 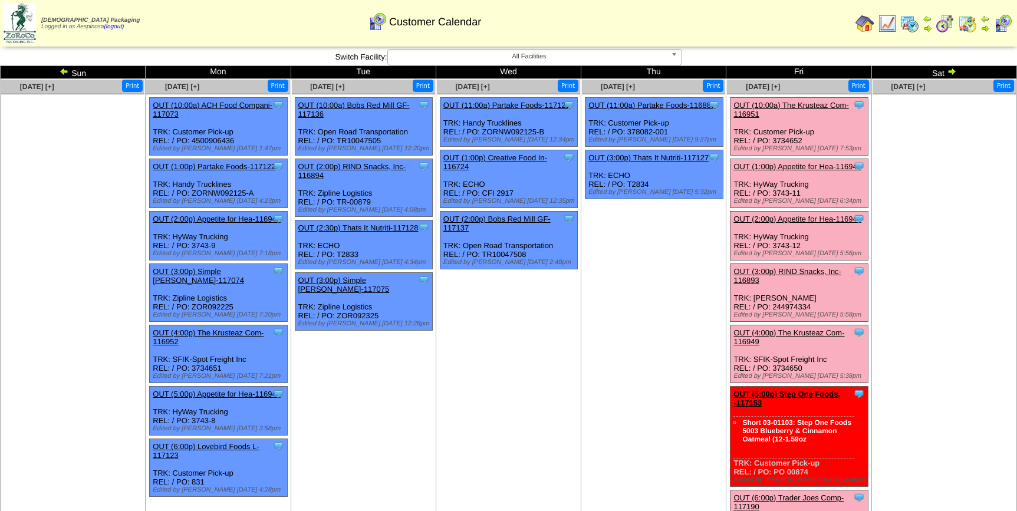 What do you see at coordinates (219, 293) in the screenshot?
I see `div: TRK: Zipline Logistics REL: / PO: ZOR092225` at bounding box center [219, 293].